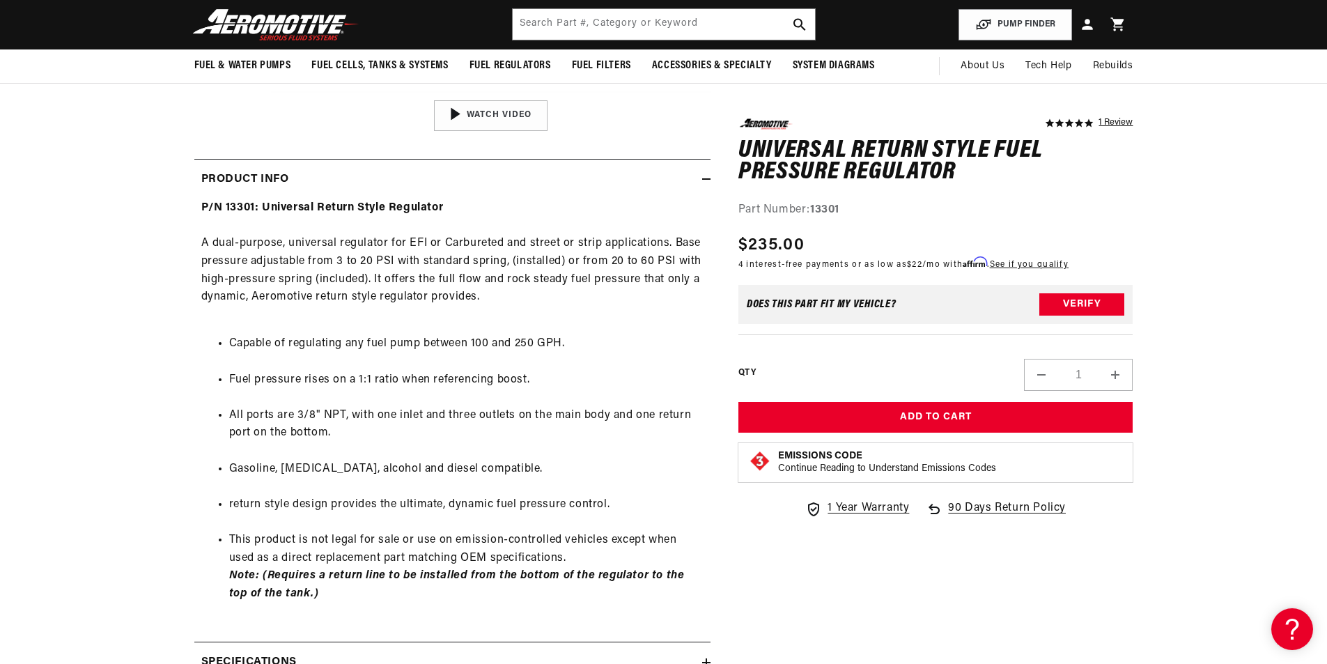 The width and height of the screenshot is (1327, 664). I want to click on button: Emissions CodeContinue Reading to Understand Emissions Codes, so click(887, 463).